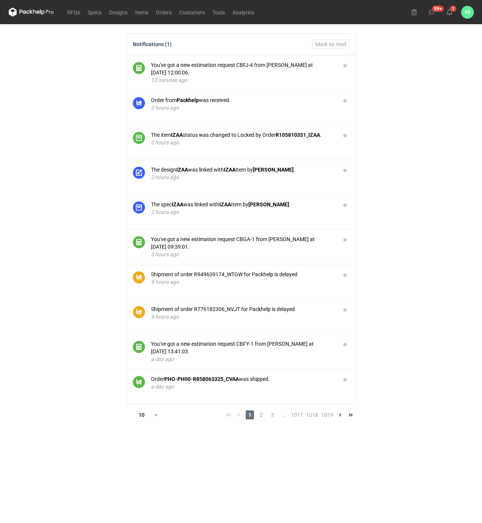 Image resolution: width=482 pixels, height=523 pixels. I want to click on span: 1, so click(250, 415).